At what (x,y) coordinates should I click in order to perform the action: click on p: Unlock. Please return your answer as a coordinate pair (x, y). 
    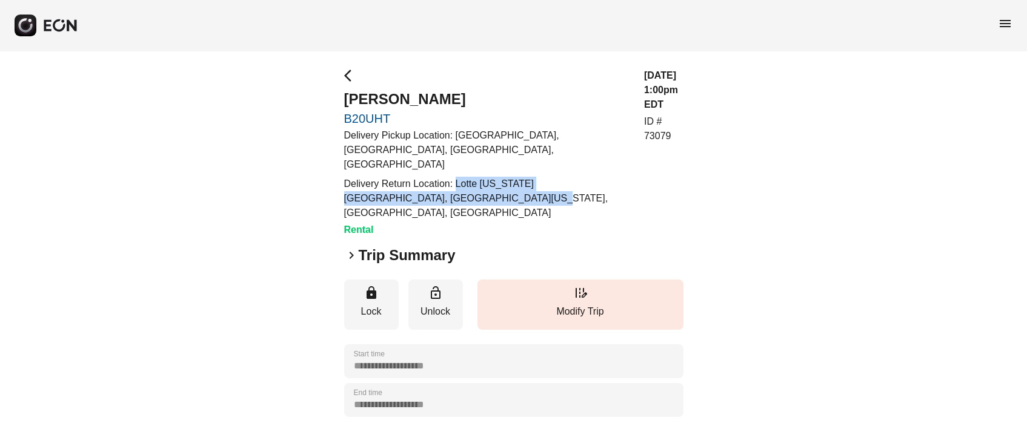
    Looking at the image, I should click on (435, 312).